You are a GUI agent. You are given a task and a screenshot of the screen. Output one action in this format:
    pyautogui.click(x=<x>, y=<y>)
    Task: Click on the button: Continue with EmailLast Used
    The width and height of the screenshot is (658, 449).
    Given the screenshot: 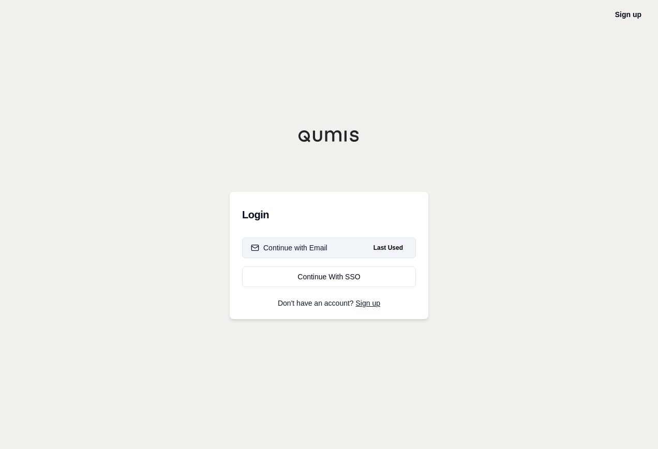 What is the action you would take?
    pyautogui.click(x=329, y=248)
    